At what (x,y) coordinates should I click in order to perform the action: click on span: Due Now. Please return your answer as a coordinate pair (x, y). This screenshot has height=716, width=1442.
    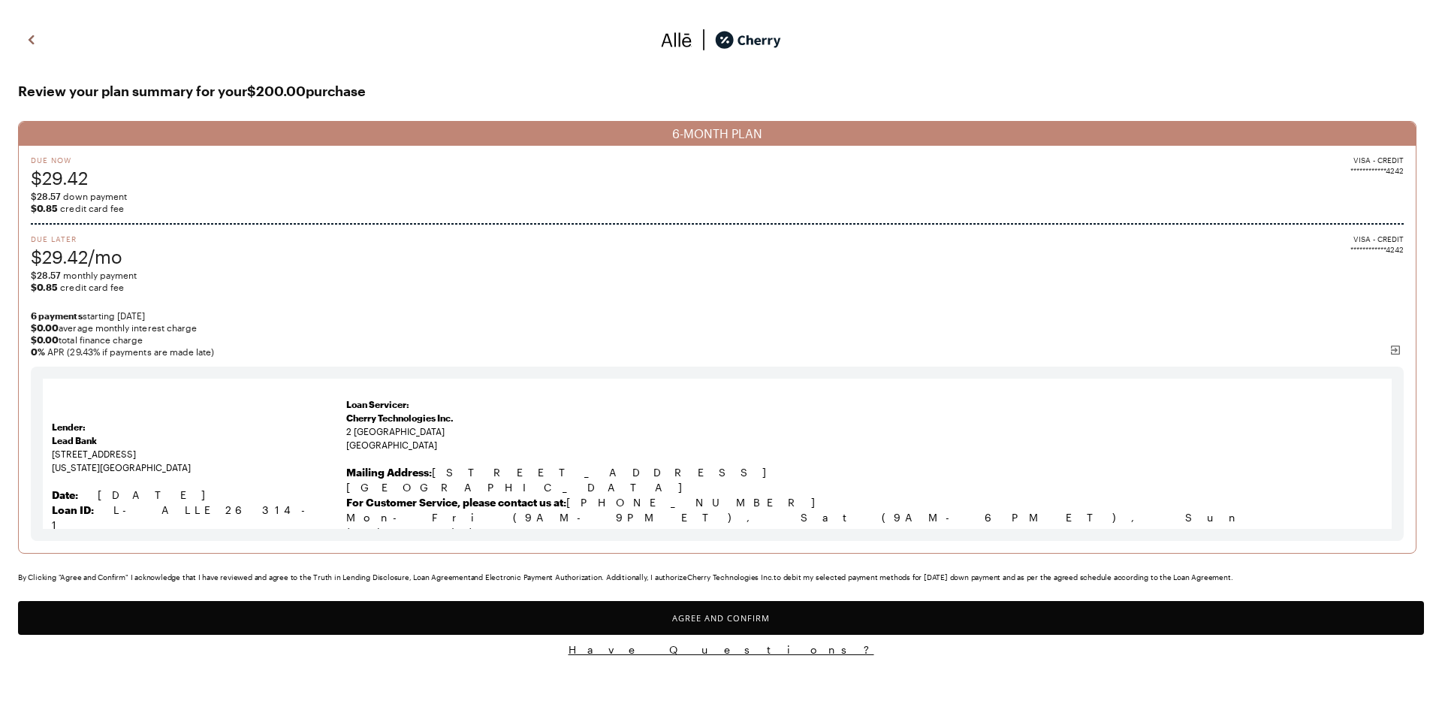
    Looking at the image, I should click on (59, 160).